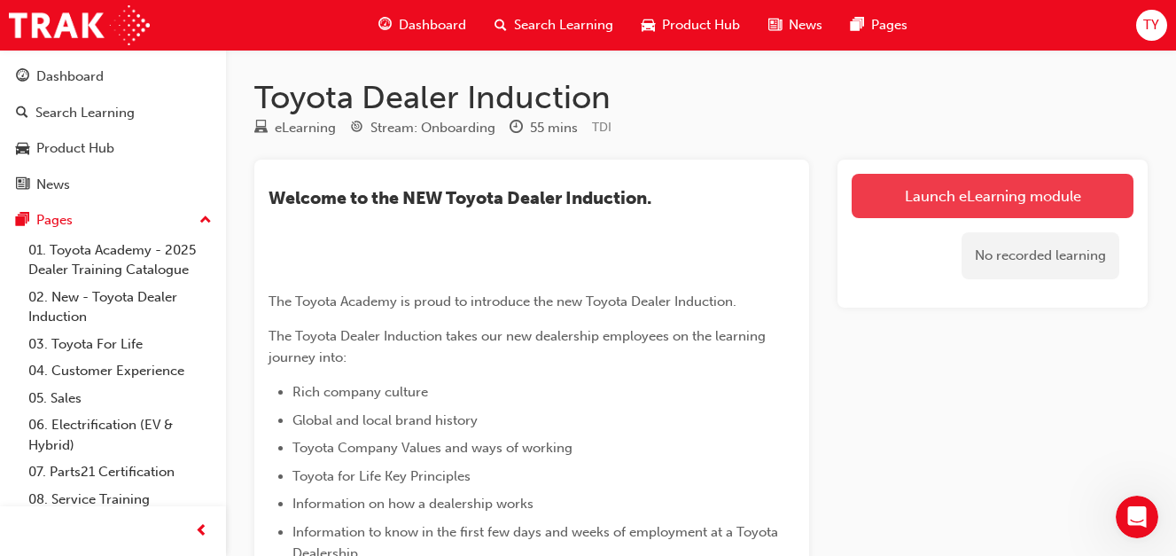 The width and height of the screenshot is (1176, 556). I want to click on span: Information on how a dealership works, so click(413, 504).